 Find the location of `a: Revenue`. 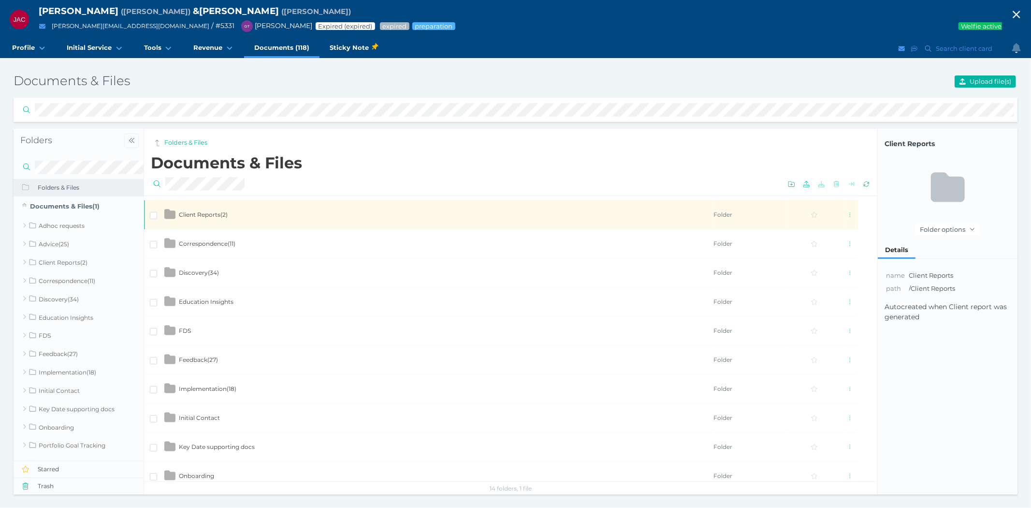

a: Revenue is located at coordinates (214, 48).